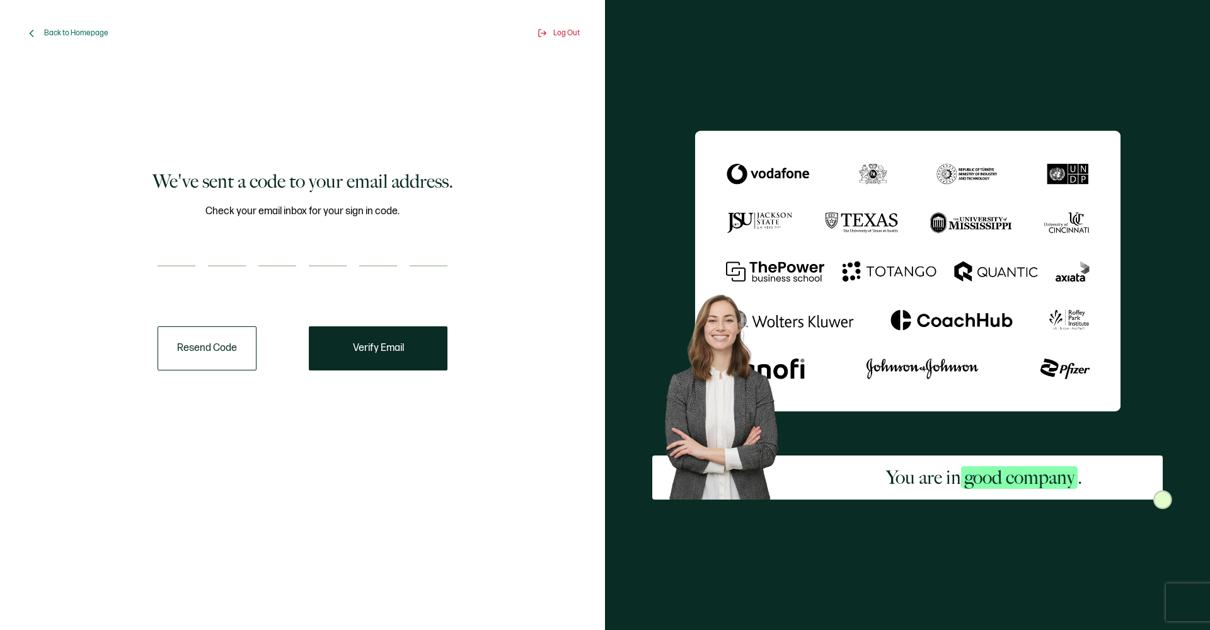 This screenshot has height=630, width=1210. I want to click on h1: We've sent a code to your email address., so click(302, 181).